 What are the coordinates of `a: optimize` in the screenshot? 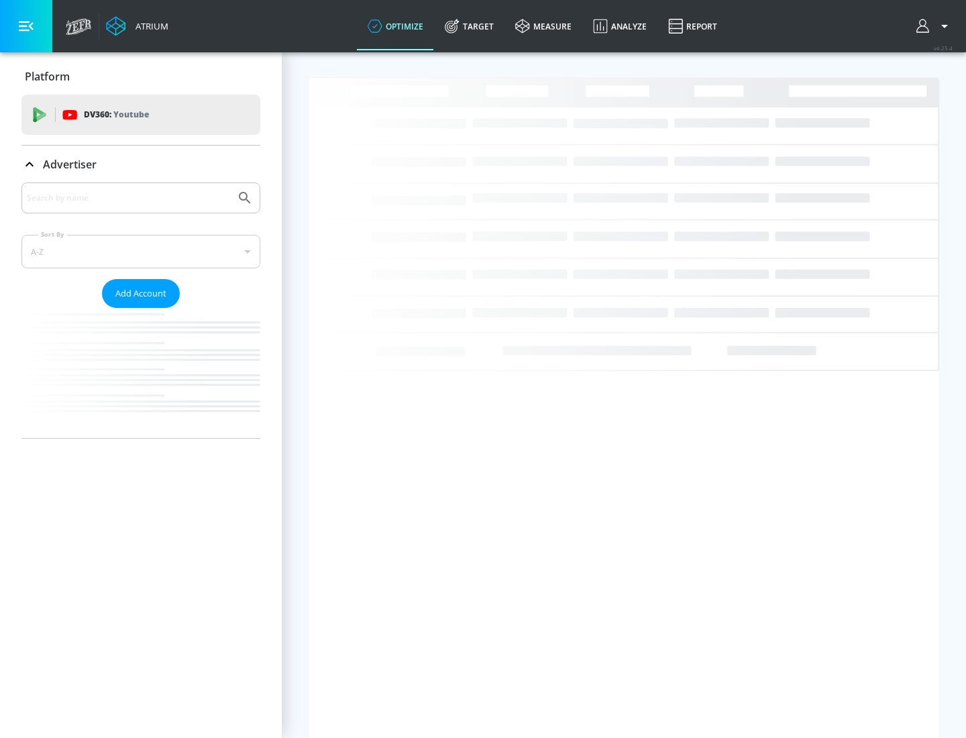 It's located at (395, 26).